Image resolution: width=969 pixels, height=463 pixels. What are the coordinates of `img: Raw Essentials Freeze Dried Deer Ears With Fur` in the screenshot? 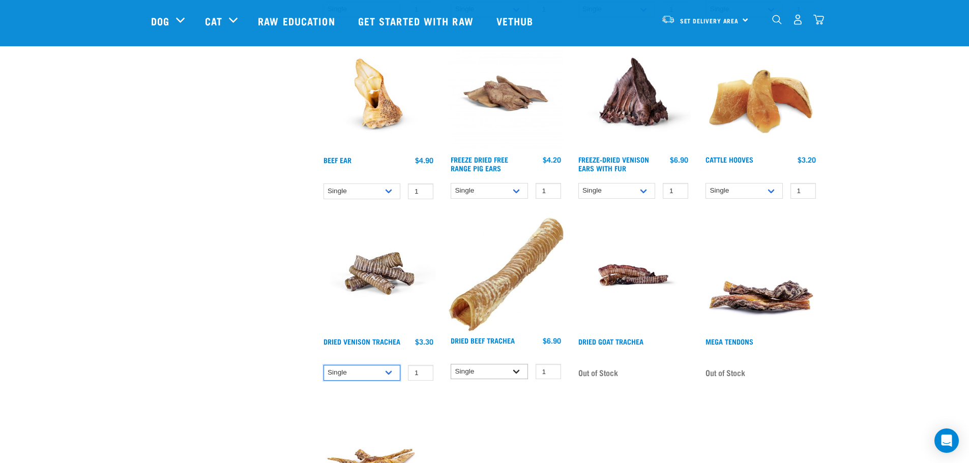 It's located at (633, 93).